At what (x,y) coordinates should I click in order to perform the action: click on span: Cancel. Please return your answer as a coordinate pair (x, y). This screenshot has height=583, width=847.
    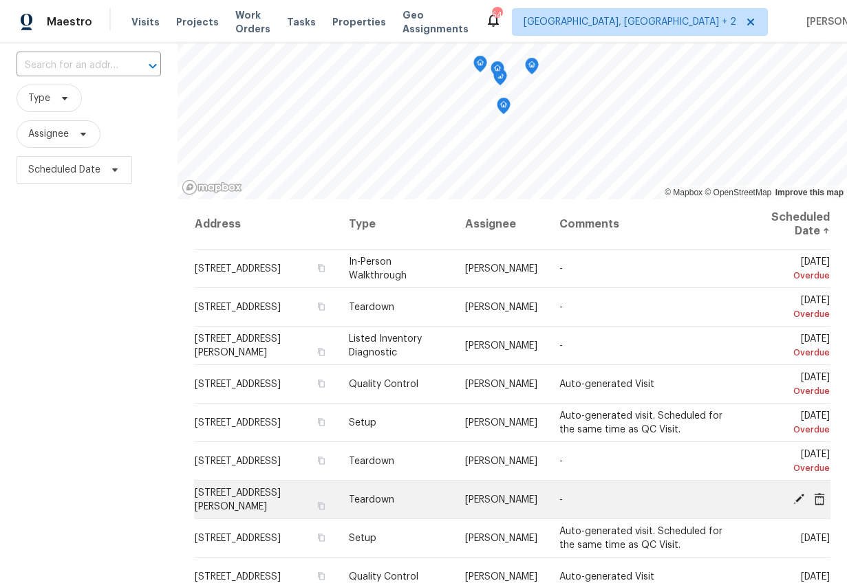
    Looking at the image, I should click on (819, 499).